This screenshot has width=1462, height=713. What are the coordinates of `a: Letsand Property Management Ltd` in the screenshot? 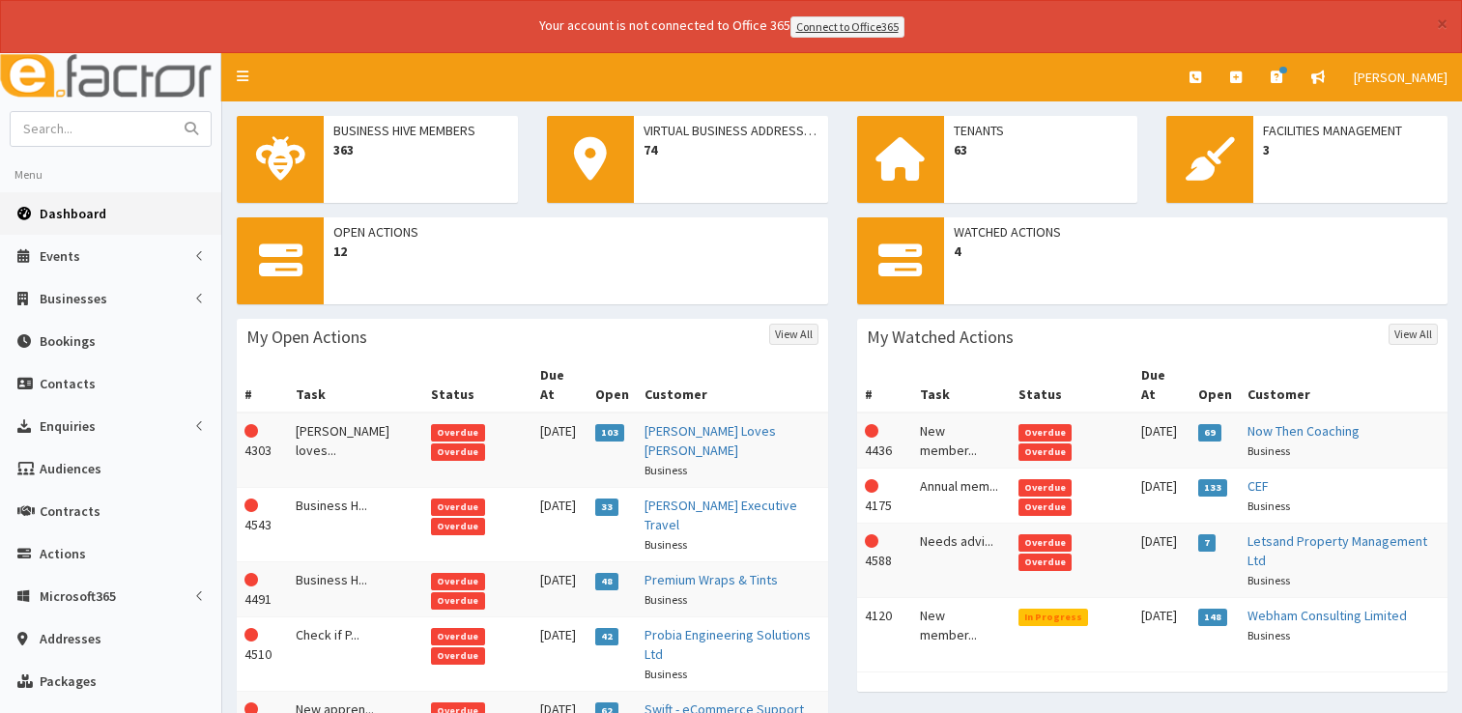 It's located at (1338, 551).